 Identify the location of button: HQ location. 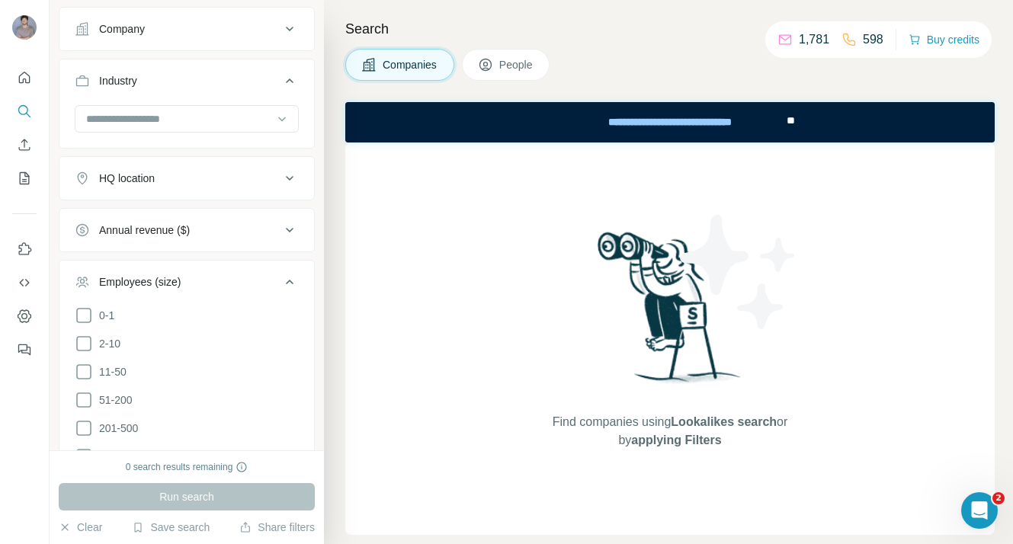
(187, 178).